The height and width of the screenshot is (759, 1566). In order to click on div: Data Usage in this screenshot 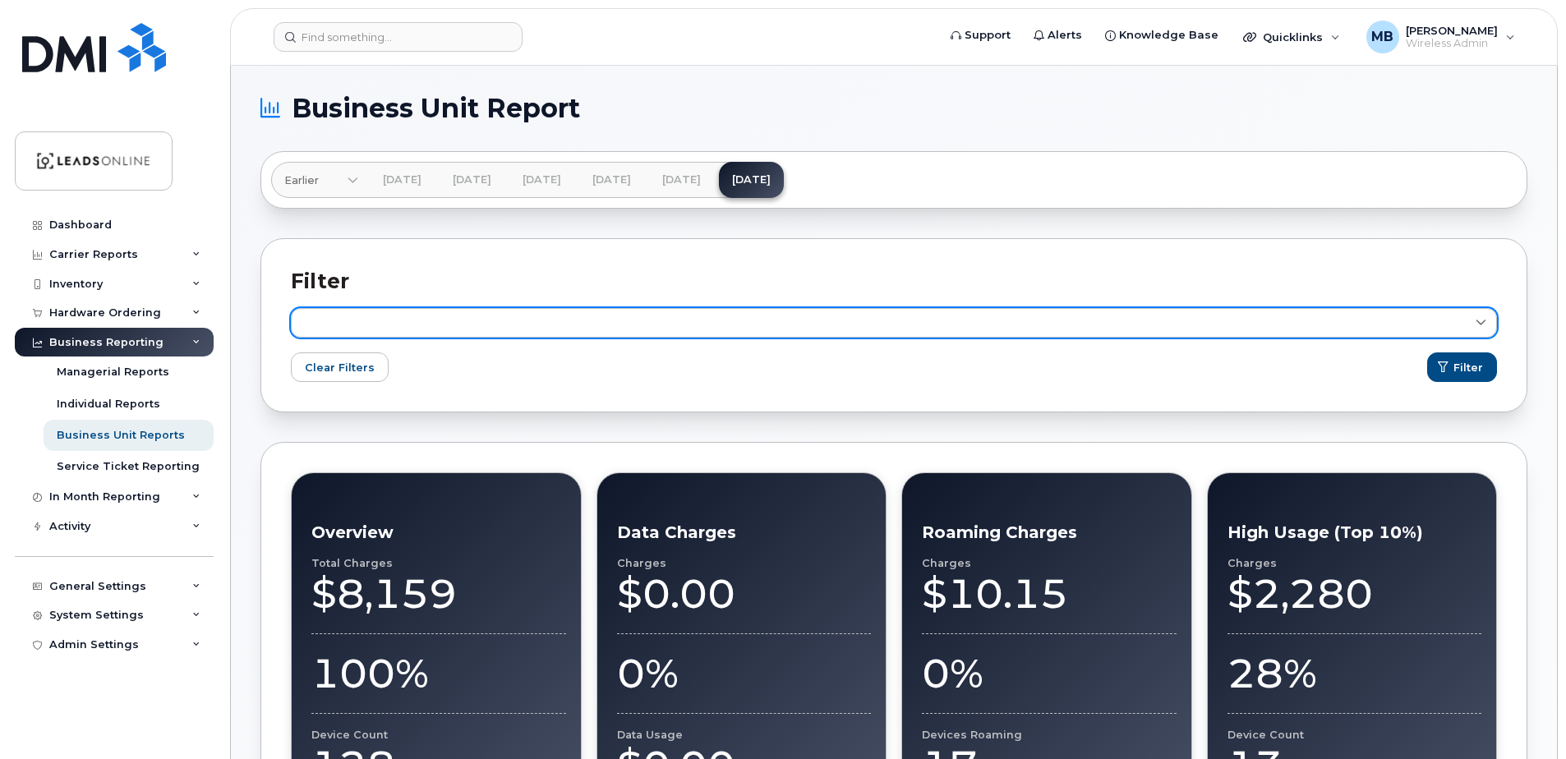, I will do `click(745, 735)`.